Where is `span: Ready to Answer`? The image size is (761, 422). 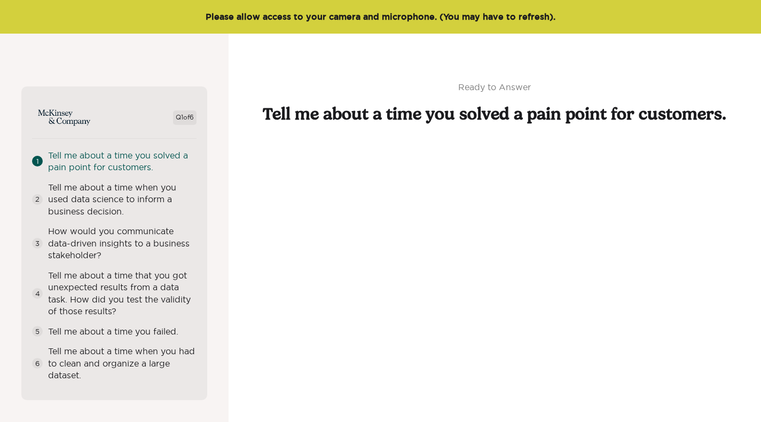
span: Ready to Answer is located at coordinates (494, 87).